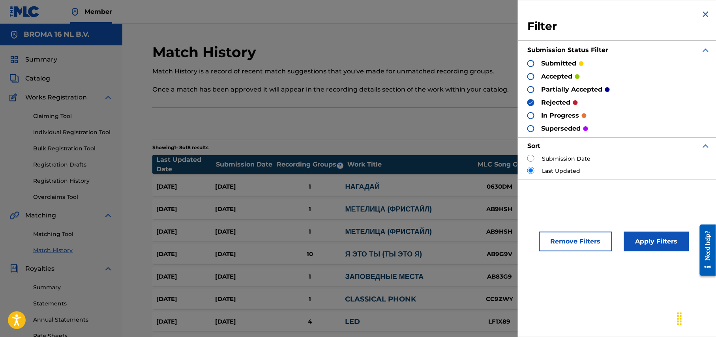 The height and width of the screenshot is (337, 716). What do you see at coordinates (73, 304) in the screenshot?
I see `a: Statements` at bounding box center [73, 304].